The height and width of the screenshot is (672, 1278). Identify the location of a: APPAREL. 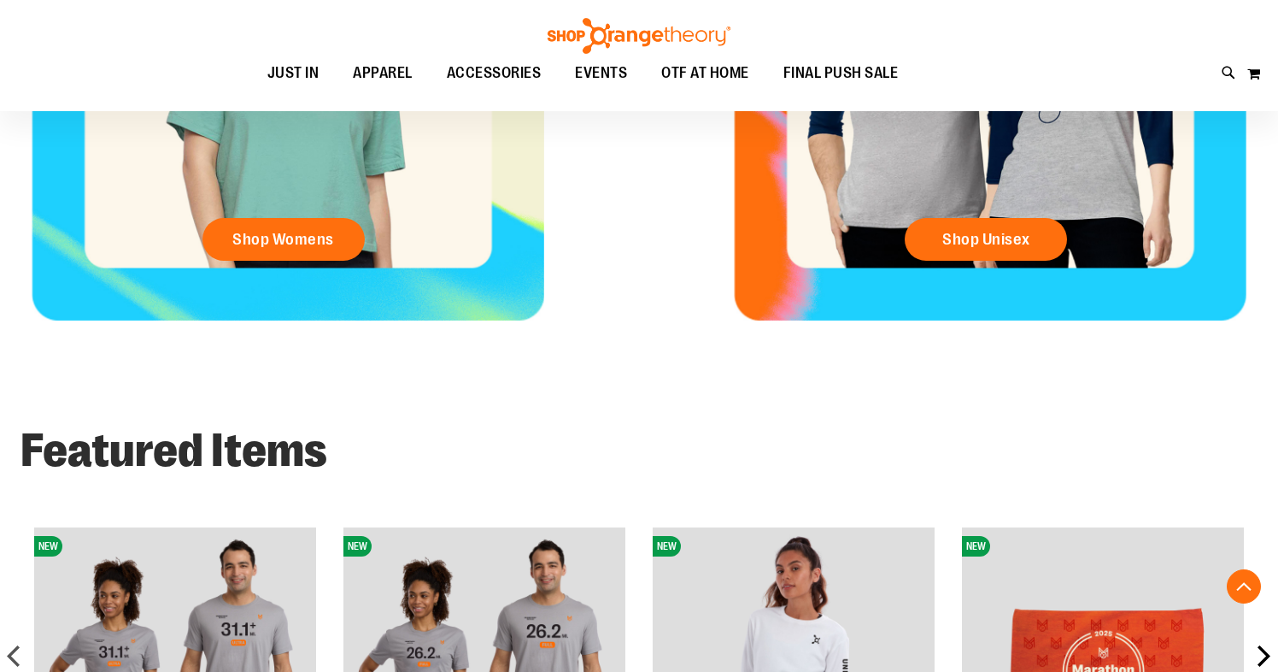
(383, 73).